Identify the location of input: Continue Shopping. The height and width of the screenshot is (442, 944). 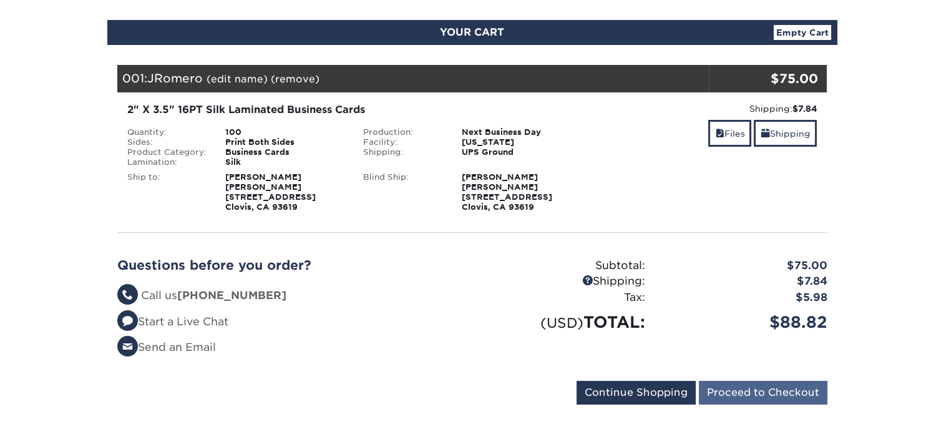
(636, 392).